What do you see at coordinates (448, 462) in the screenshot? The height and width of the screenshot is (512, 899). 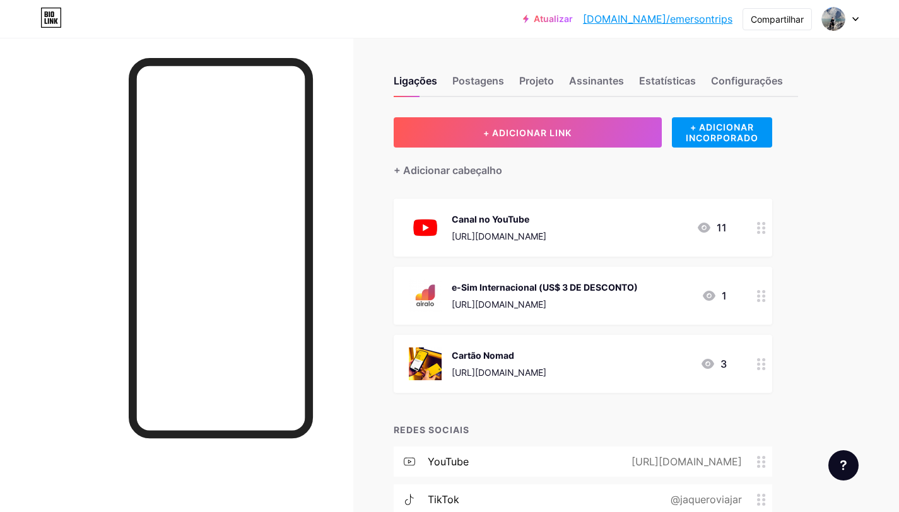 I see `font: YouTube` at bounding box center [448, 462].